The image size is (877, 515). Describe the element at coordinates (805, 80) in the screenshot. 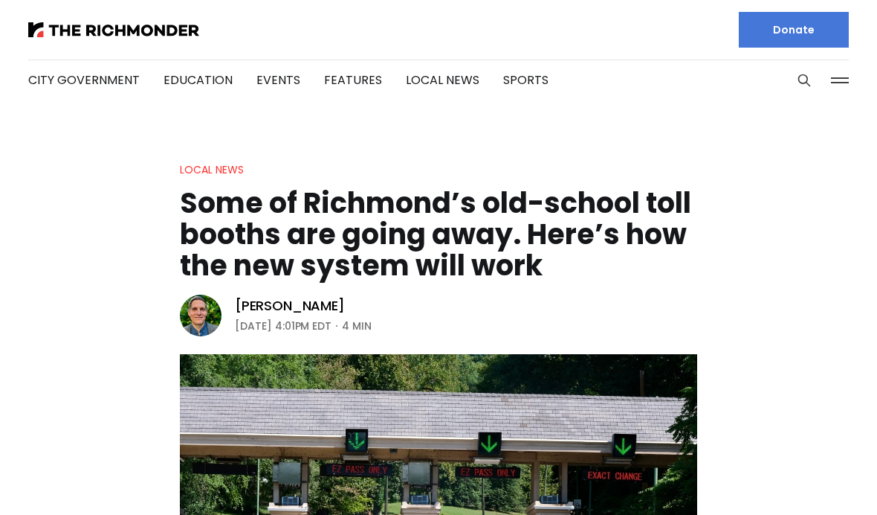

I see `button: Search this site` at that location.